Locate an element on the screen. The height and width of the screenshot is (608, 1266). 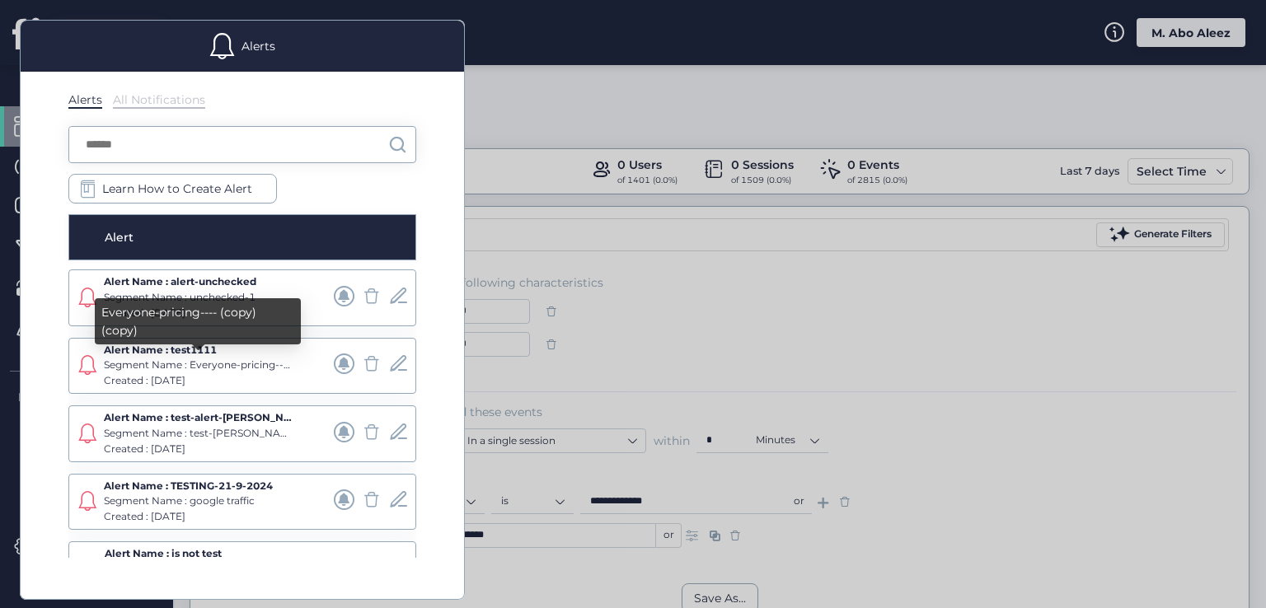
div: Segment Name : Everyone-pricing---- (copy) (copy) is located at coordinates (199, 365).